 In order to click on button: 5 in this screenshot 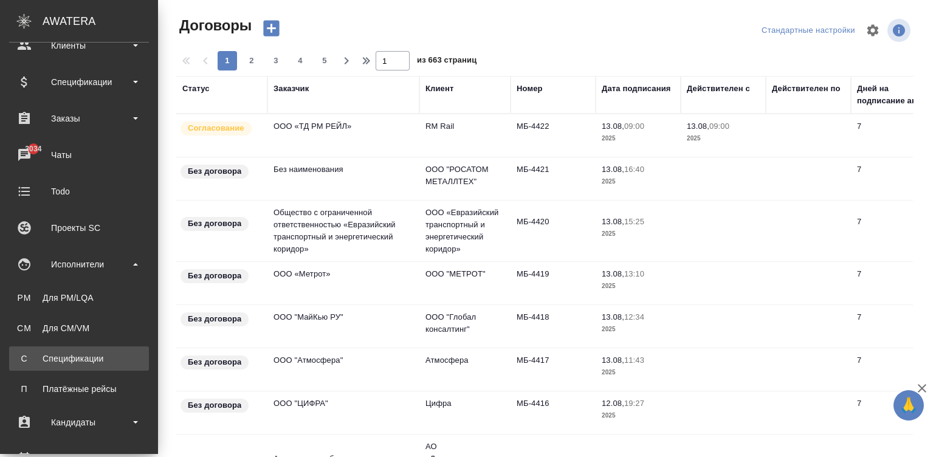, I will do `click(325, 61)`.